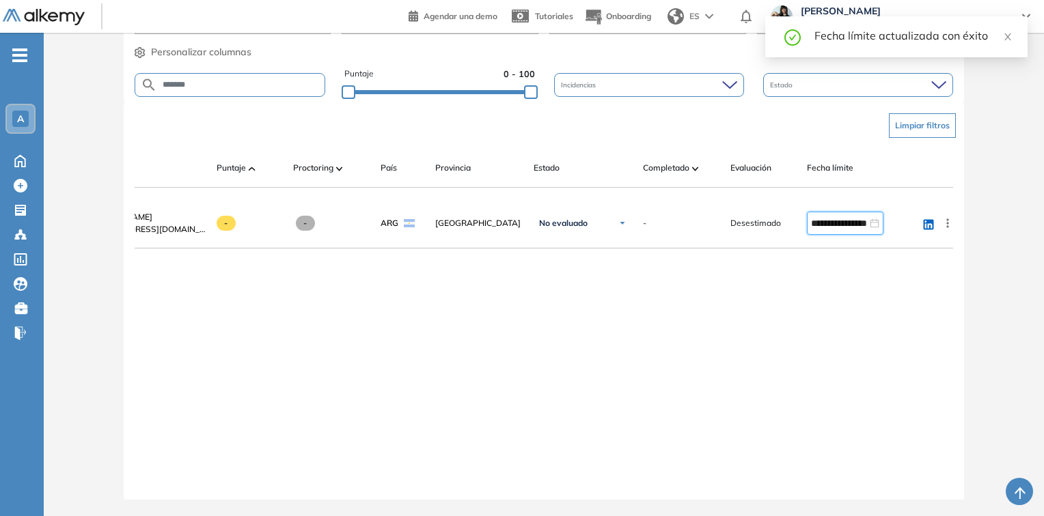 The width and height of the screenshot is (1044, 516). What do you see at coordinates (453, 15) in the screenshot?
I see `a: Agendar una demo` at bounding box center [453, 15].